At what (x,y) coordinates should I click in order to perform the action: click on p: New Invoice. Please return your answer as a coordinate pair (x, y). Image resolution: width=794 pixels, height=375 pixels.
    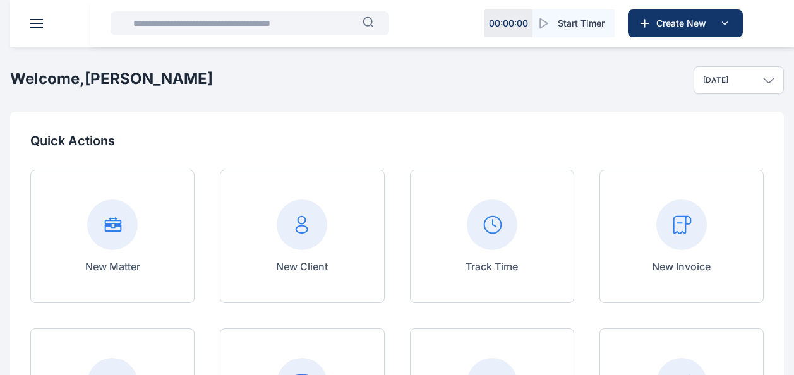
    Looking at the image, I should click on (681, 267).